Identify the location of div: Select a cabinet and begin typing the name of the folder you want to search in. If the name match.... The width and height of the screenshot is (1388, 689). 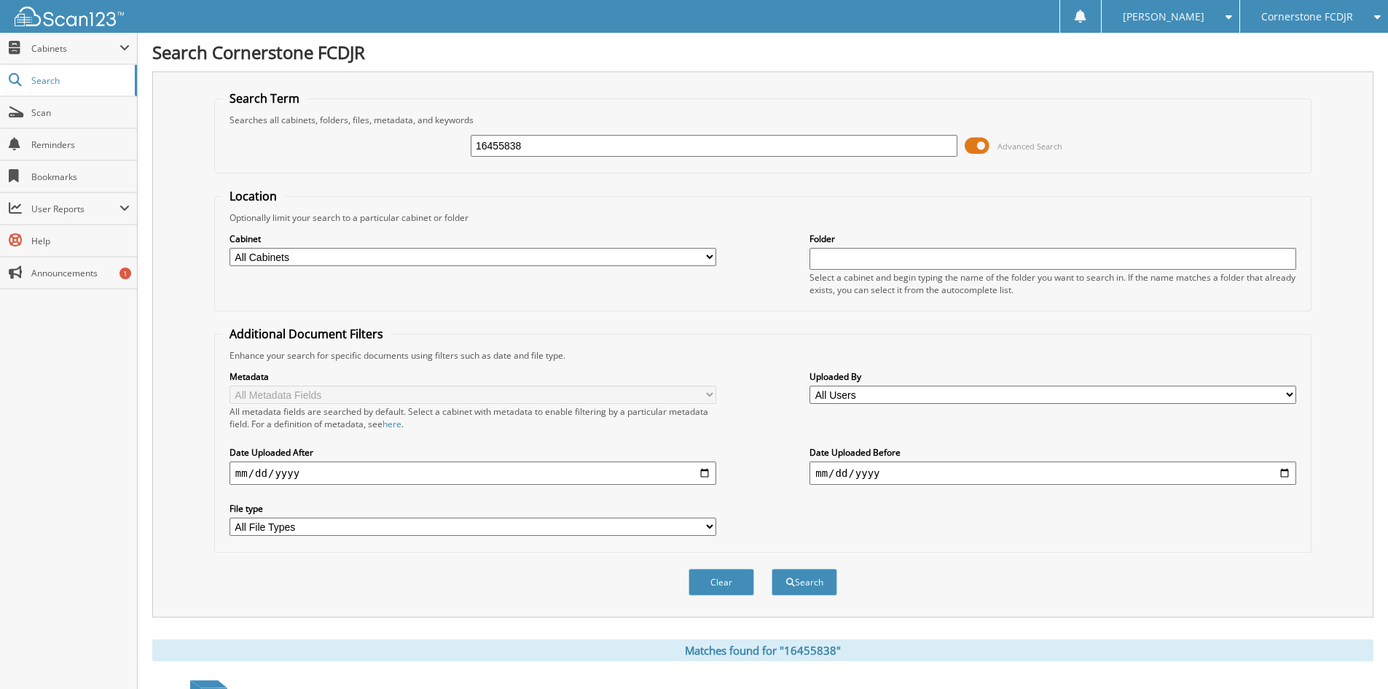
(1053, 283).